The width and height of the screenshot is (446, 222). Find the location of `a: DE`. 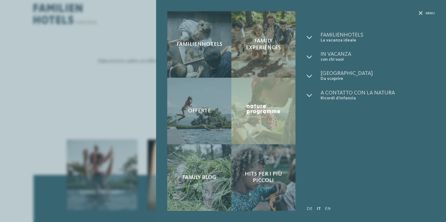

a: DE is located at coordinates (309, 209).